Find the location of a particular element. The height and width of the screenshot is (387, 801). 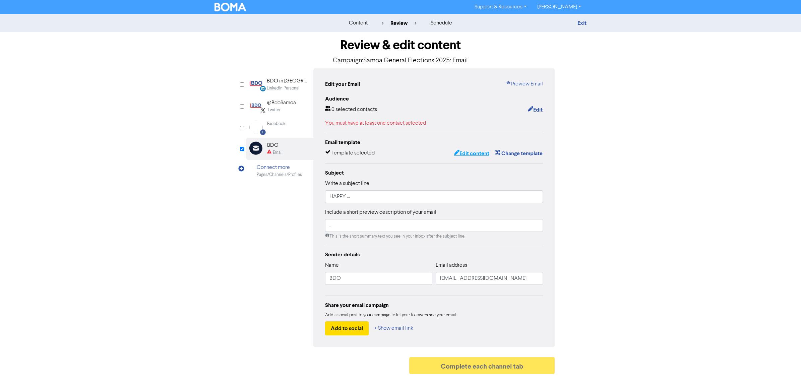

div: BDO is located at coordinates (275, 145).